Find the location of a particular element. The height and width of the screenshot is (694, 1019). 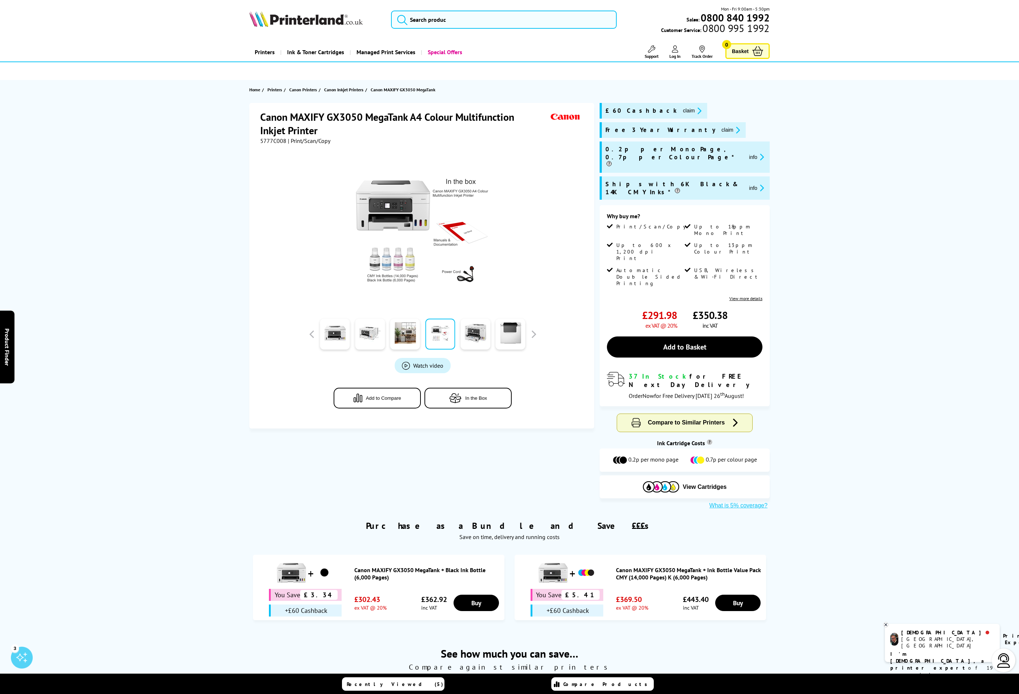

span: 37 In Stock is located at coordinates (659, 376).